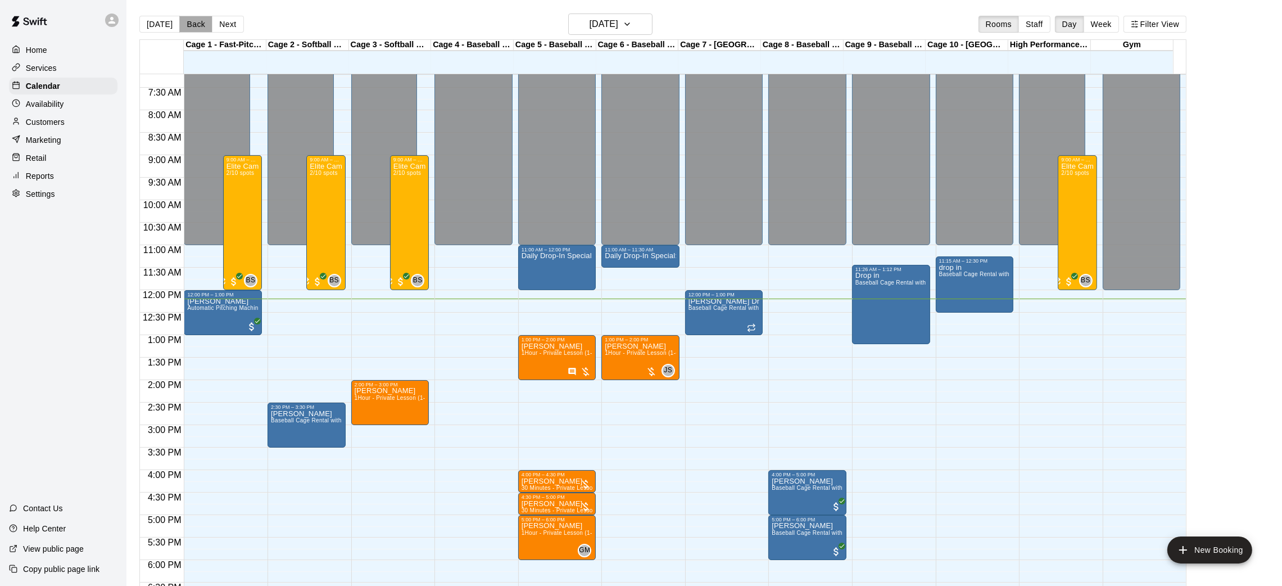 The height and width of the screenshot is (586, 1282). I want to click on span: Automatic Pitching Machine Baseball Cage Rental (4 People Maximum!), so click(283, 307).